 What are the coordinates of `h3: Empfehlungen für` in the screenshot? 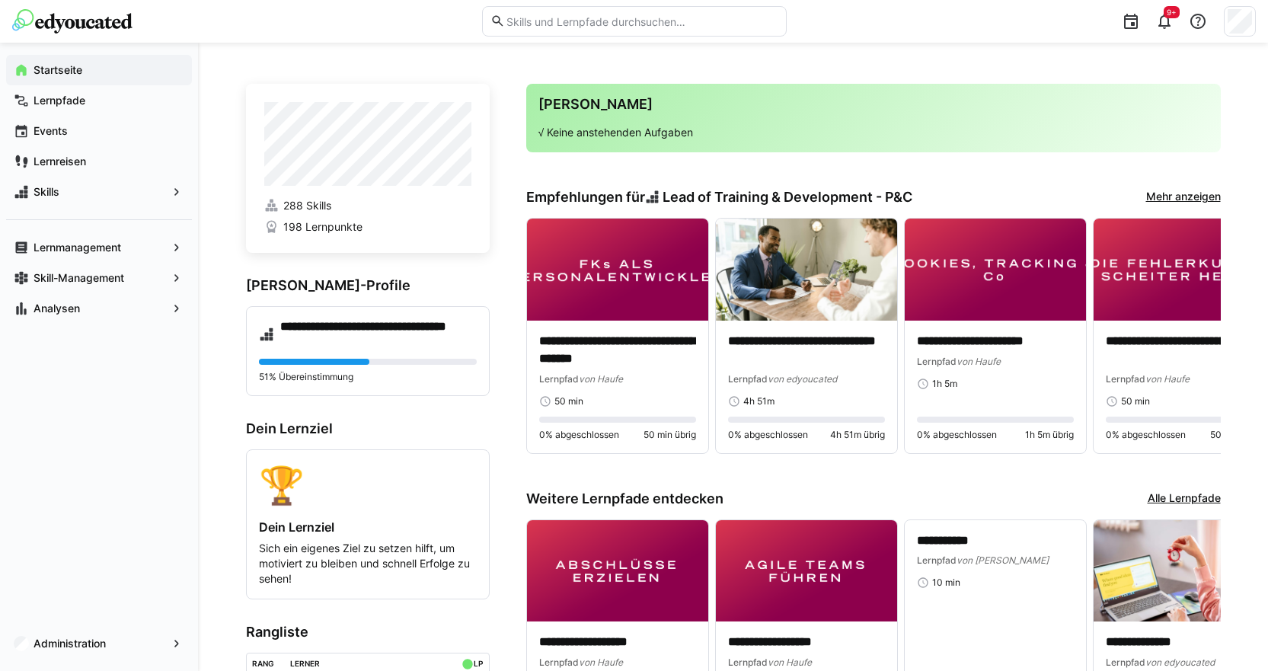 It's located at (719, 197).